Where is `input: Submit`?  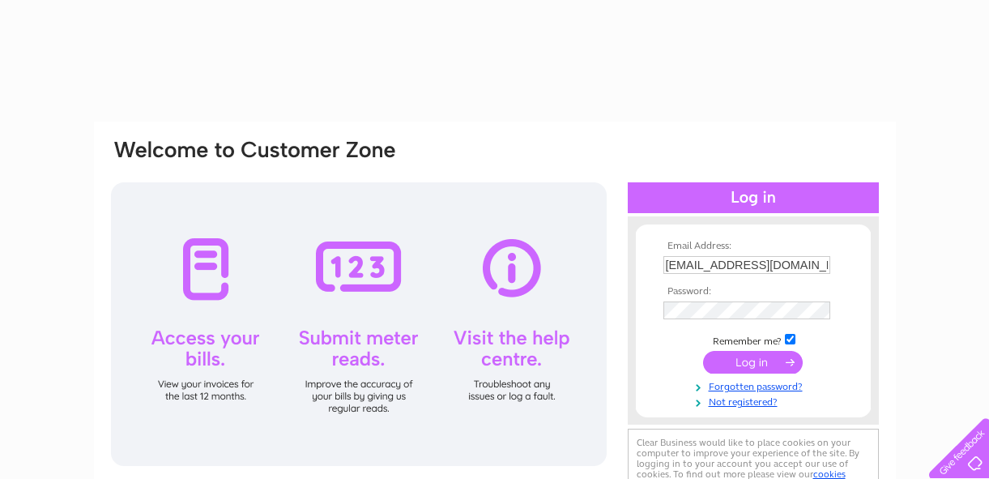 input: Submit is located at coordinates (752, 362).